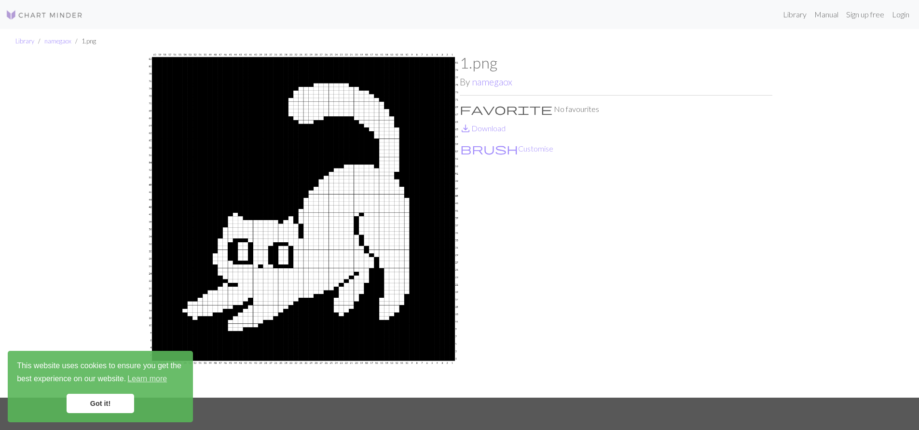 The width and height of the screenshot is (919, 430). Describe the element at coordinates (100, 373) in the screenshot. I see `span: This website uses cookies to ensure you get the best experience on our website.` at that location.